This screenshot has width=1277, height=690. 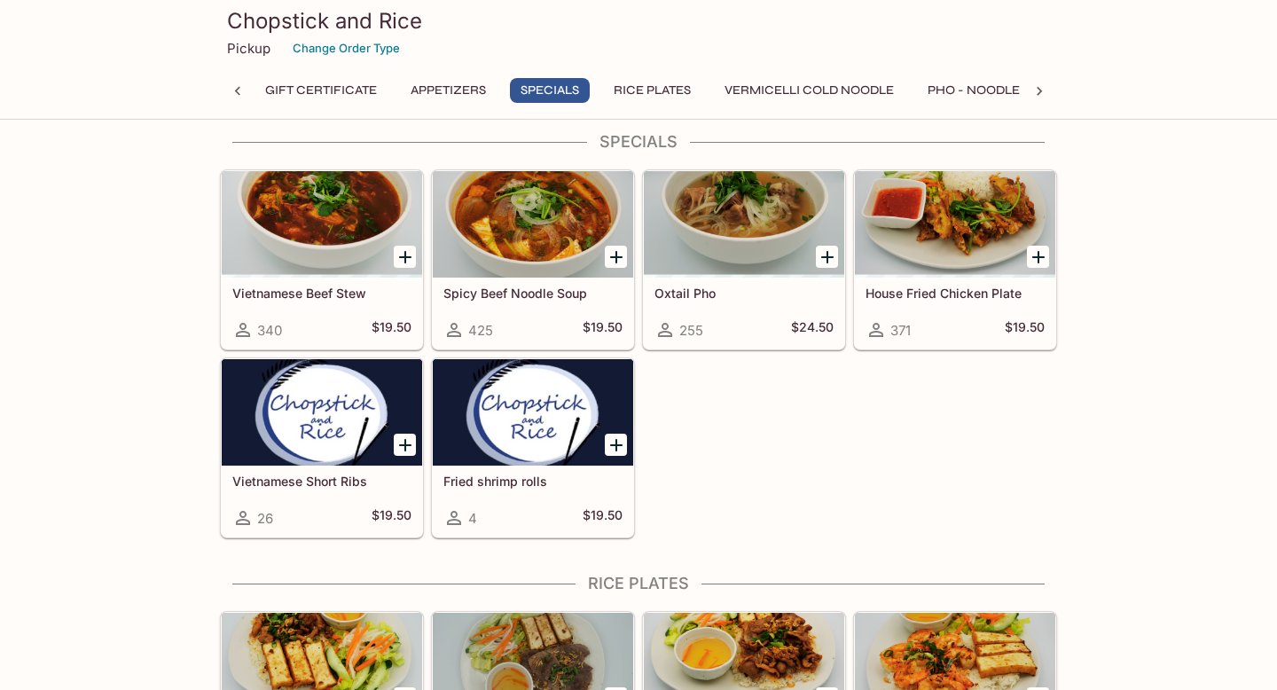 What do you see at coordinates (322, 224) in the screenshot?
I see `div: Vietnamese Beef Stew` at bounding box center [322, 224].